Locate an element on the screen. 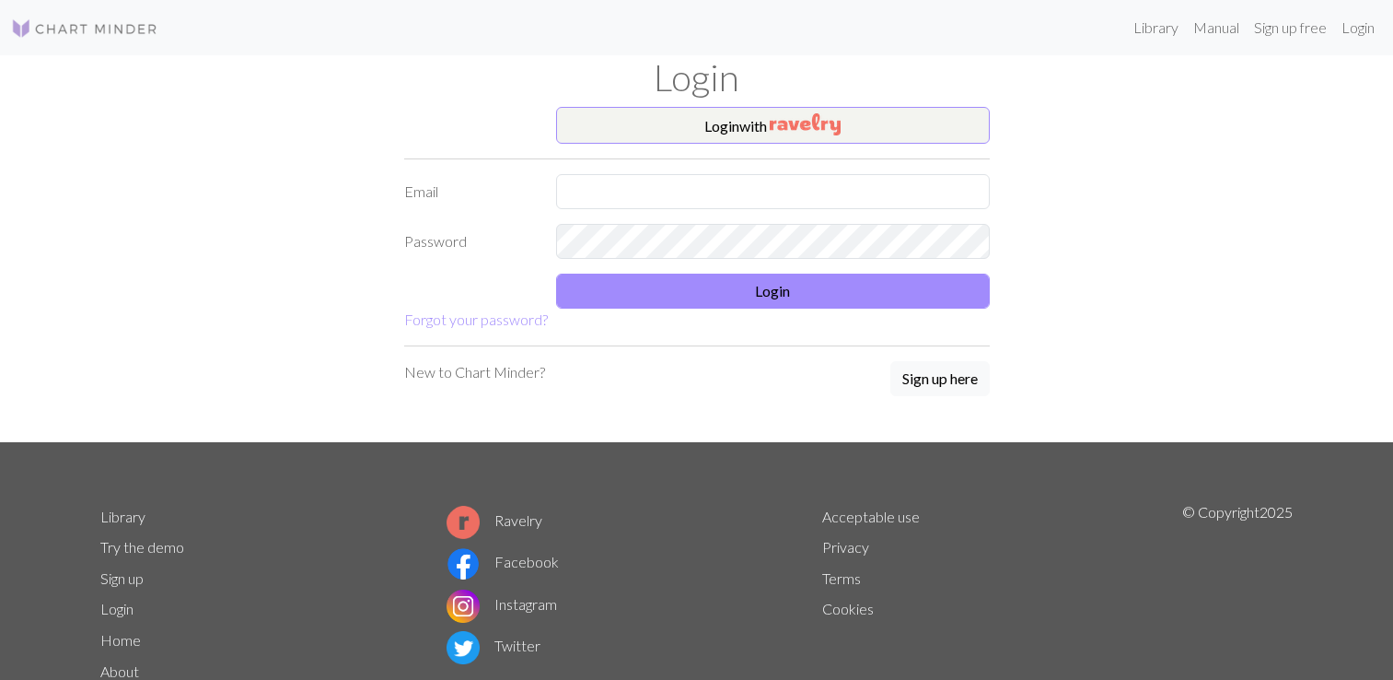 This screenshot has height=680, width=1393. a: Ravelry is located at coordinates (495, 519).